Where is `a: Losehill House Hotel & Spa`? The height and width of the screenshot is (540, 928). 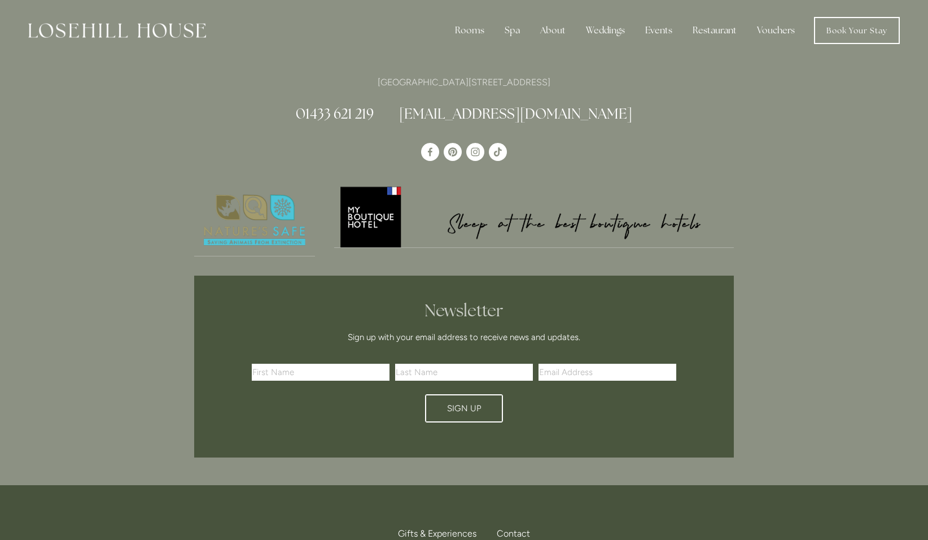
a: Losehill House Hotel & Spa is located at coordinates (430, 152).